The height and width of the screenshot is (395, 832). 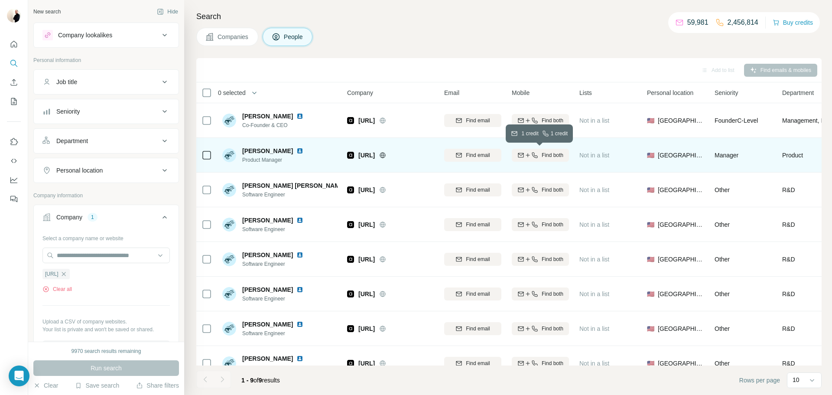 I want to click on button: Share filters, so click(x=157, y=385).